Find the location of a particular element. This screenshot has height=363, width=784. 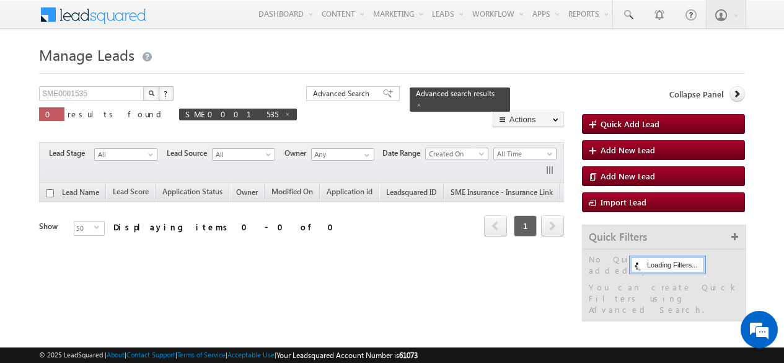

a: Acceptable Use is located at coordinates (251, 354).